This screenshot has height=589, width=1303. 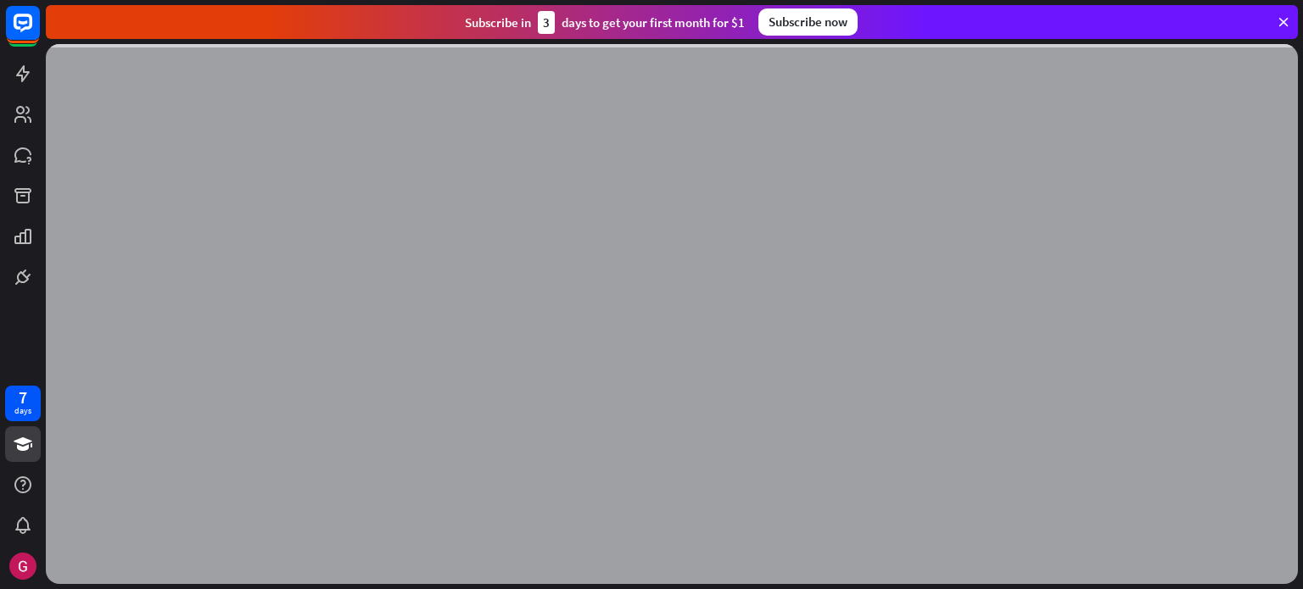 What do you see at coordinates (605, 22) in the screenshot?
I see `div: Subscribe in days to get your first month for $1` at bounding box center [605, 22].